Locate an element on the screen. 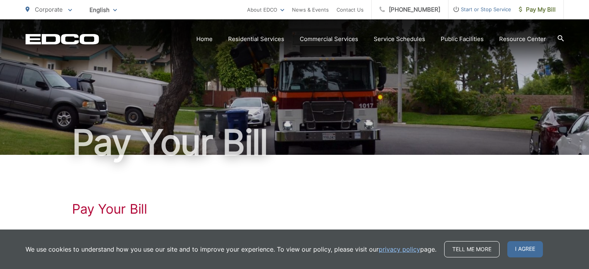  span: English is located at coordinates (103, 10).